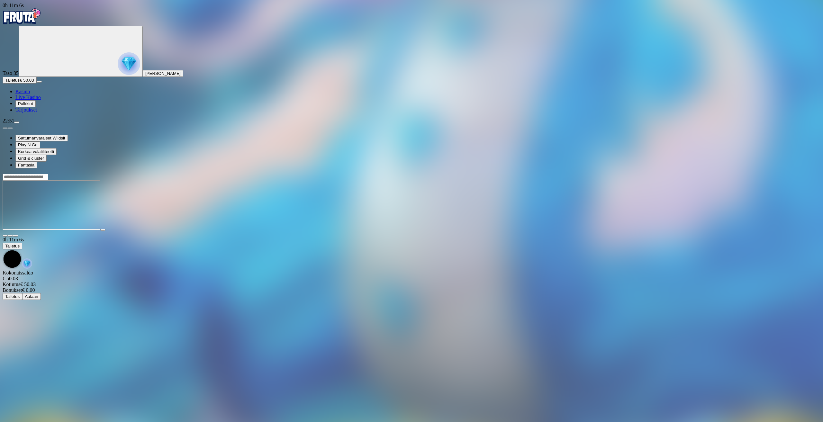 This screenshot has width=823, height=422. Describe the element at coordinates (412, 60) in the screenshot. I see `nav: Primary` at that location.